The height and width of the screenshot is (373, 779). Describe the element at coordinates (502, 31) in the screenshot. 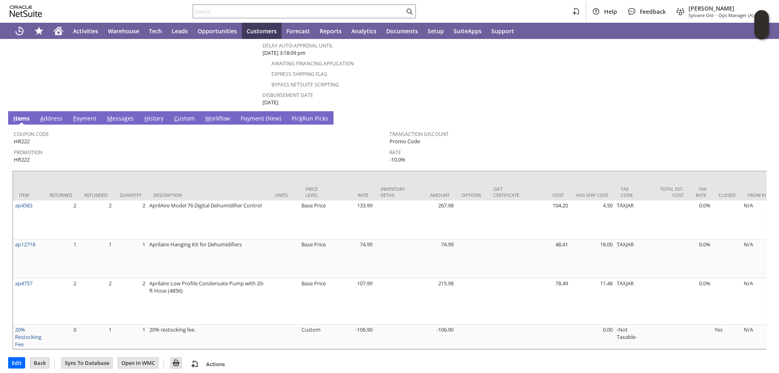

I see `span: Support` at that location.